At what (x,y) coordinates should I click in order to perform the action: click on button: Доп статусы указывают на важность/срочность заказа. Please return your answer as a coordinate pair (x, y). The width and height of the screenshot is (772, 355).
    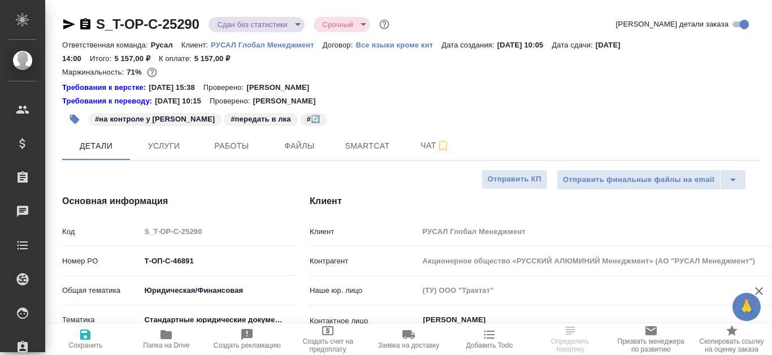
    Looking at the image, I should click on (384, 24).